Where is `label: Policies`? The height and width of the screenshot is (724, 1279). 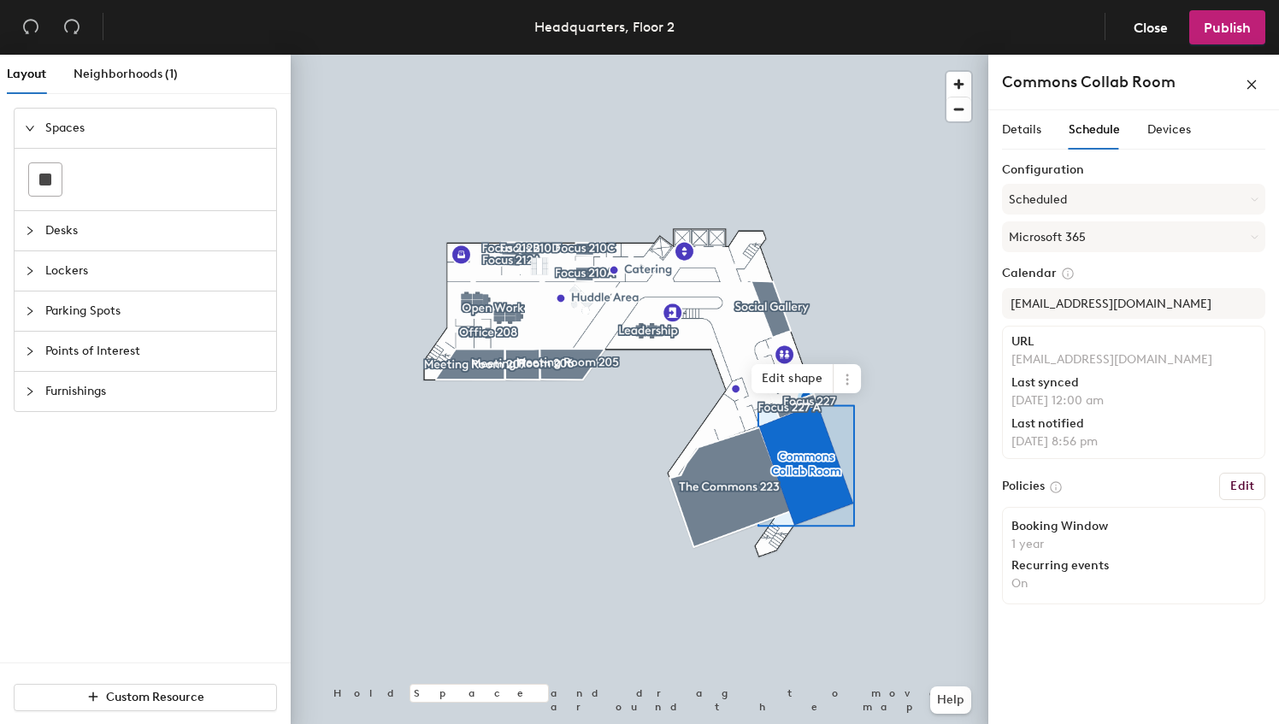
label: Policies is located at coordinates (1023, 486).